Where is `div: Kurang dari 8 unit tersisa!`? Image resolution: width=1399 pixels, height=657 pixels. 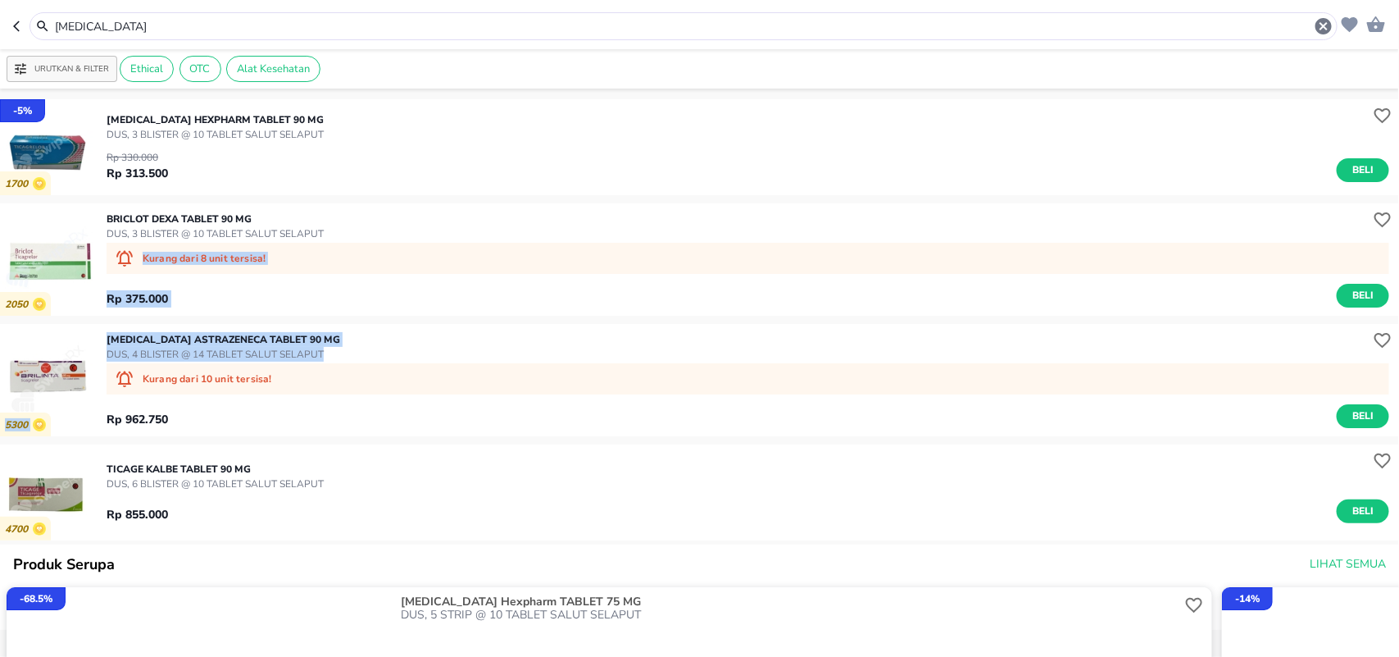
div: Kurang dari 8 unit tersisa! is located at coordinates (748, 258).